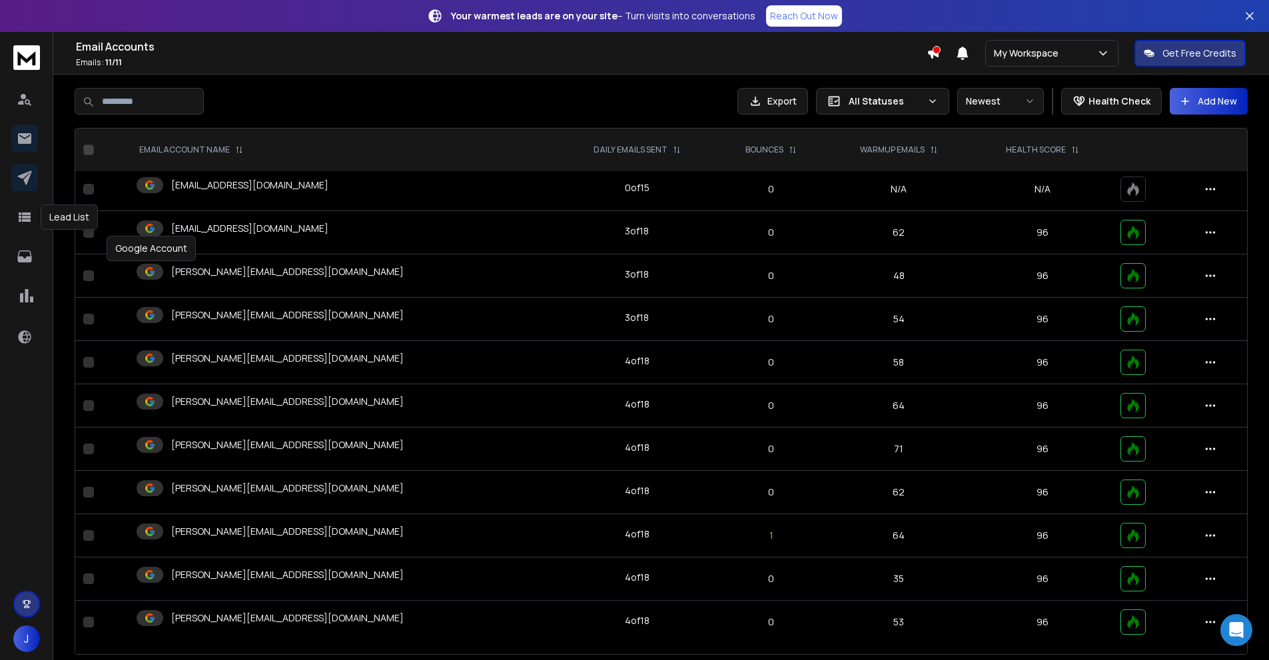  Describe the element at coordinates (898, 622) in the screenshot. I see `td: 53` at that location.